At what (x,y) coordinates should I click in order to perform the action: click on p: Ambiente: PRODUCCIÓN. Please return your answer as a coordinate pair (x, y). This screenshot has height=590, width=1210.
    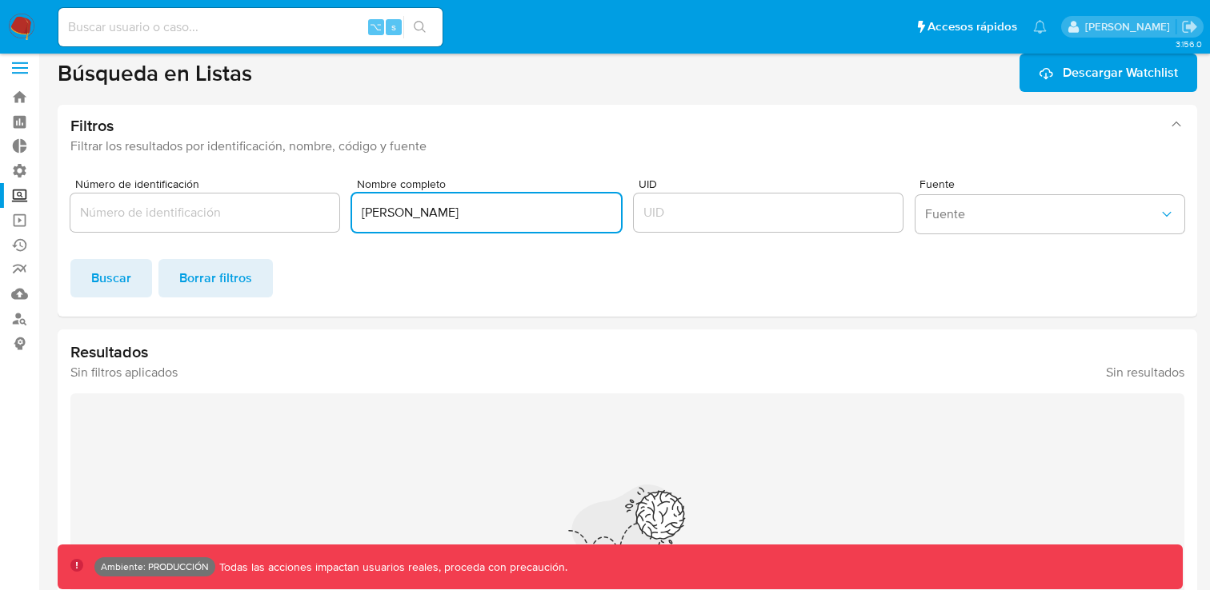
    Looking at the image, I should click on (154, 567).